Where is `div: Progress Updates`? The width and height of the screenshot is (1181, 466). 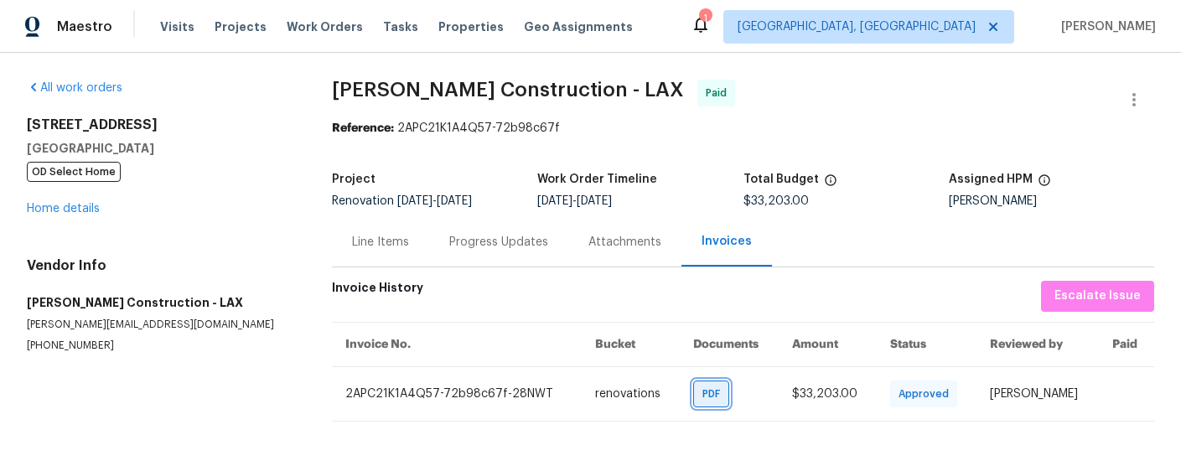 div: Progress Updates is located at coordinates (499, 242).